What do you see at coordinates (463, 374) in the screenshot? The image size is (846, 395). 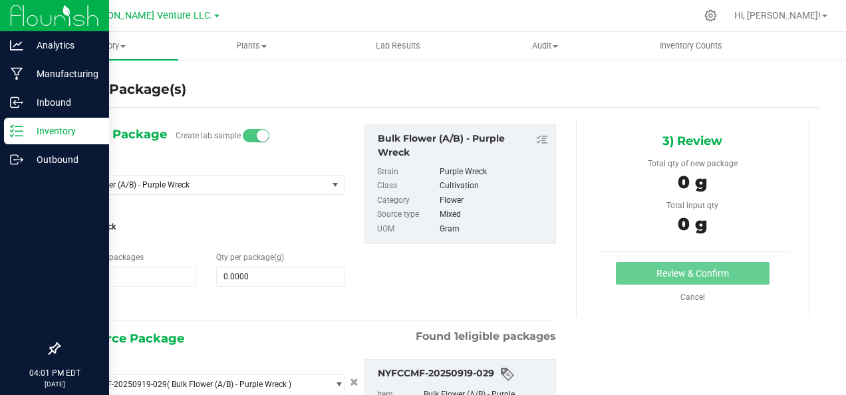 I see `div: NYFCCMF-20250919-029` at bounding box center [463, 374].